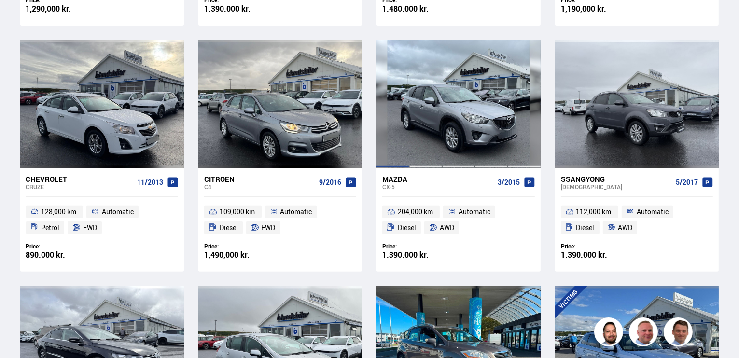 This screenshot has height=358, width=739. Describe the element at coordinates (458, 220) in the screenshot. I see `a: Mazda CX-5 3/2015 204,000 km. Automatic Diesel AWD Price: 1.390.000 kr.` at that location.